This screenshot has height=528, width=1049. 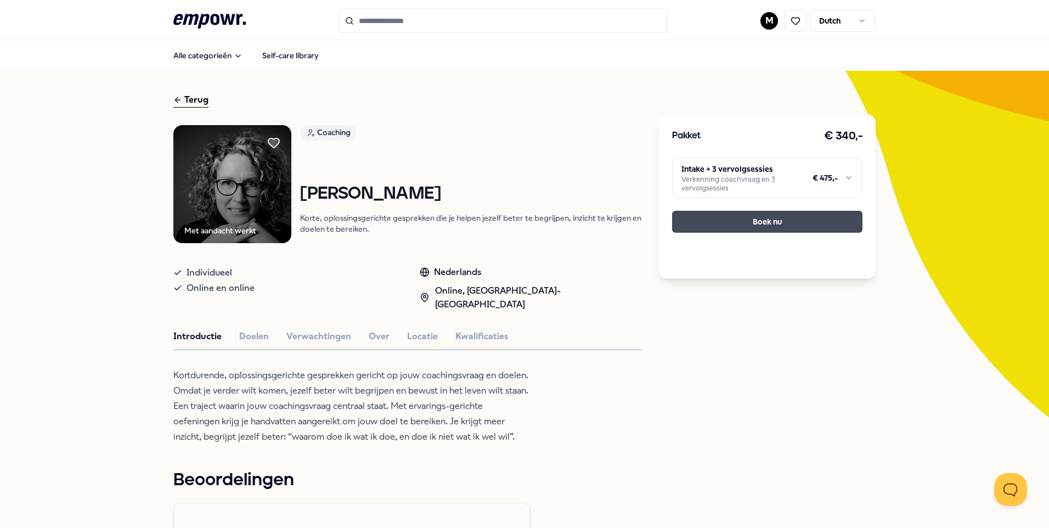 I want to click on button: M, so click(x=769, y=21).